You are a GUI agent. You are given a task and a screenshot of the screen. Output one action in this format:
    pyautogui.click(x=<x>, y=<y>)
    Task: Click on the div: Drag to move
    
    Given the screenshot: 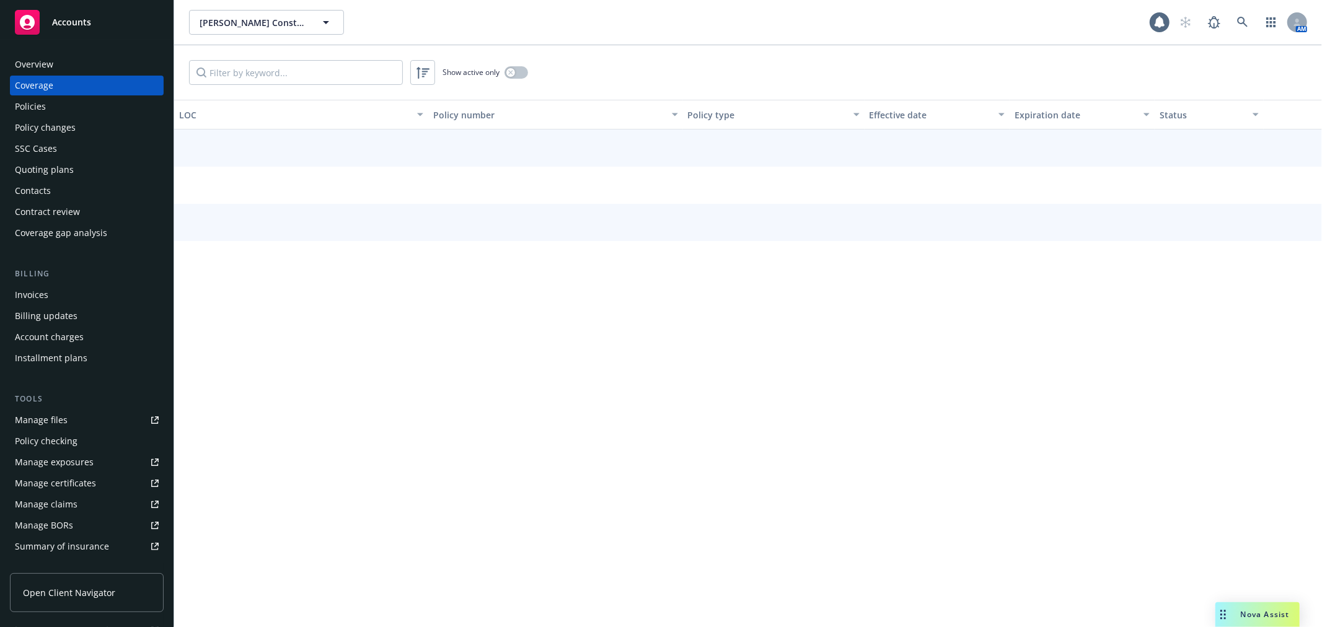 What is the action you would take?
    pyautogui.click(x=1222, y=615)
    